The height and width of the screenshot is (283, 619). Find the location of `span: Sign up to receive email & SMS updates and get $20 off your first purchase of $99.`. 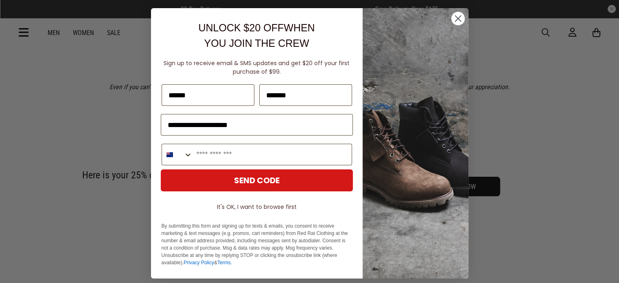

span: Sign up to receive email & SMS updates and get $20 off your first purchase of $99. is located at coordinates (256, 67).